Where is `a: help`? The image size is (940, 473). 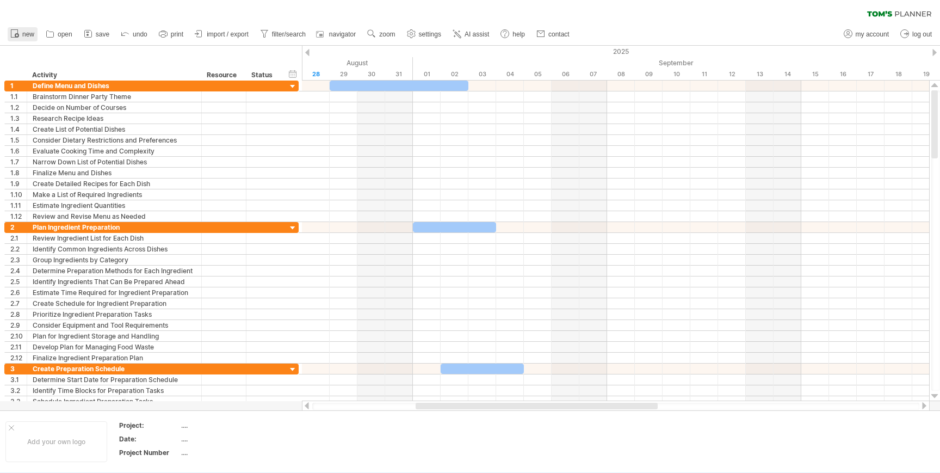 a: help is located at coordinates (513, 34).